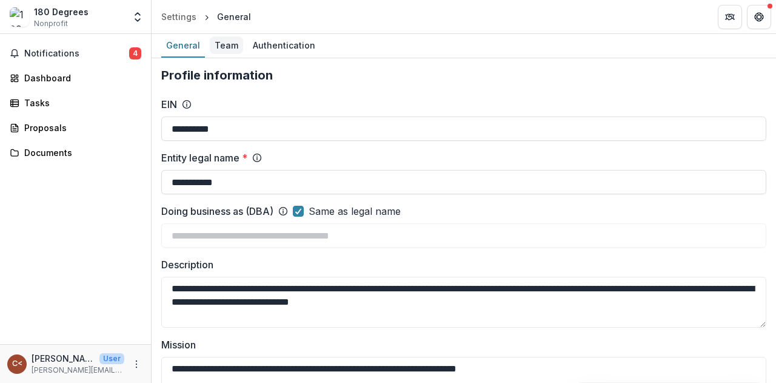  Describe the element at coordinates (138, 17) in the screenshot. I see `button: Open entity switcher` at that location.